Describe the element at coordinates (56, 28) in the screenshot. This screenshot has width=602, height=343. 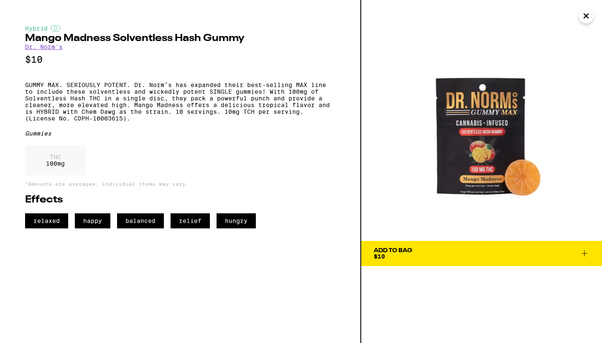
I see `img: hybridColor.svg` at that location.